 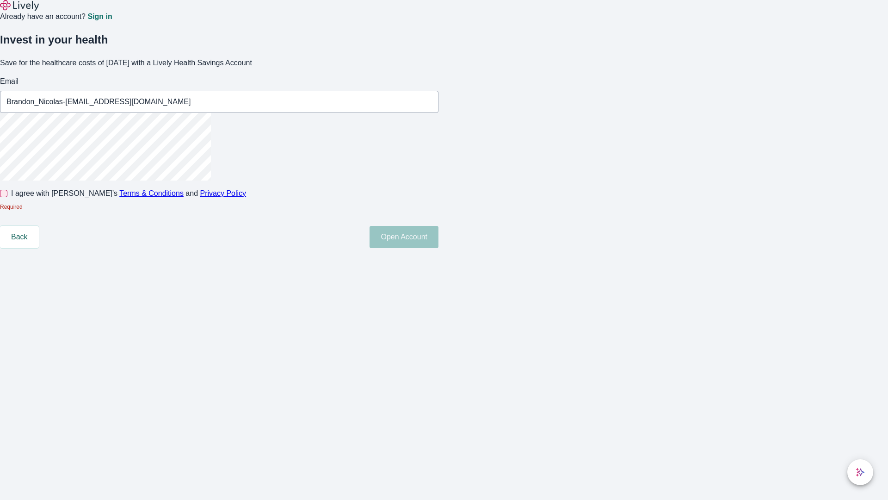 I want to click on button: chat, so click(x=860, y=472).